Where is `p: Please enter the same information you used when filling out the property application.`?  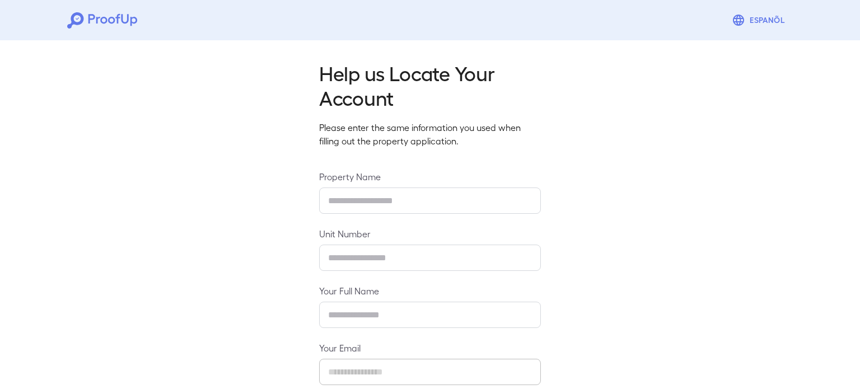 p: Please enter the same information you used when filling out the property application. is located at coordinates (430, 134).